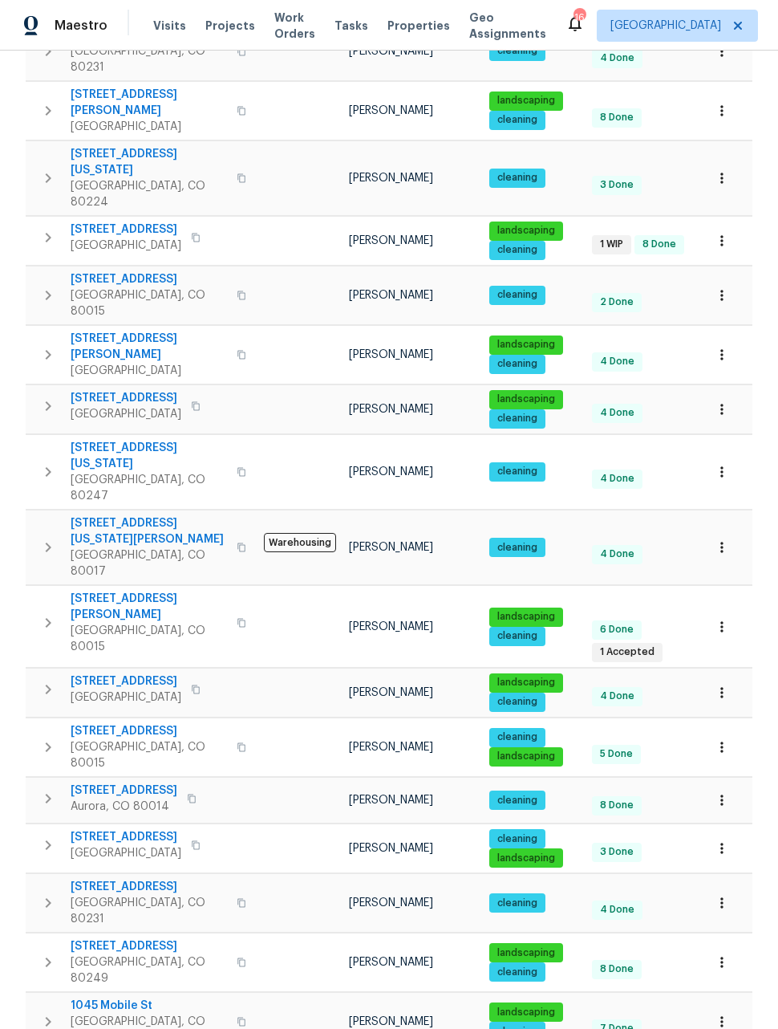  I want to click on span: Aurora, CO 80014, so click(124, 806).